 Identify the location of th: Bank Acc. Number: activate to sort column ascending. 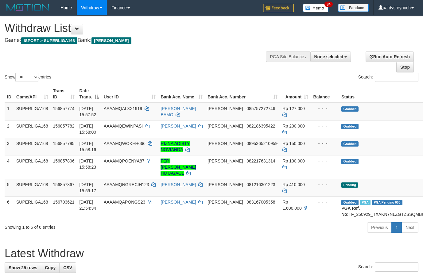
(242, 94).